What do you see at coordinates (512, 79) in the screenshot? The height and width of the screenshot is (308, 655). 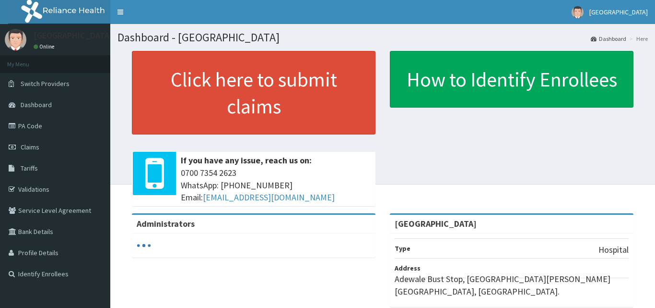 I see `a: How to Identify Enrollees` at bounding box center [512, 79].